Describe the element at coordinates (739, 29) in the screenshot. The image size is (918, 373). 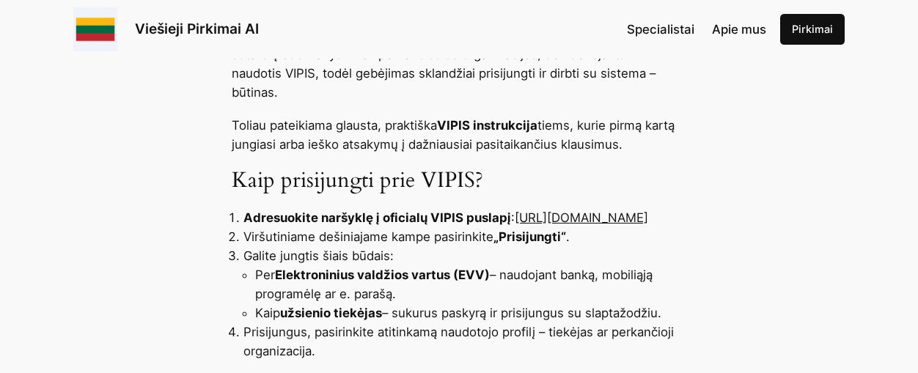
I see `span: Apie mus` at that location.